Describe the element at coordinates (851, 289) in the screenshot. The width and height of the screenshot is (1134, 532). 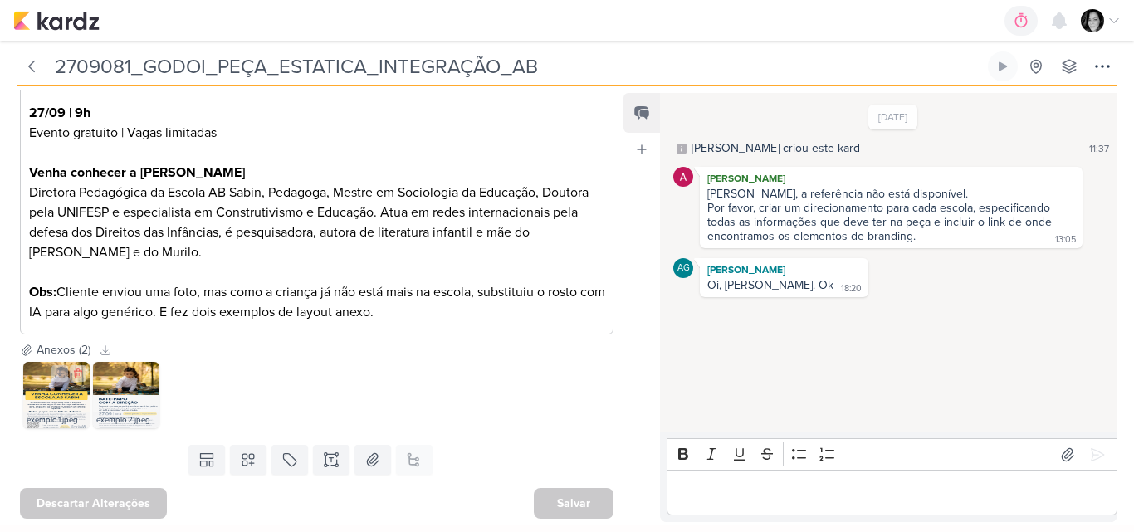
I see `div: 18:20` at that location.